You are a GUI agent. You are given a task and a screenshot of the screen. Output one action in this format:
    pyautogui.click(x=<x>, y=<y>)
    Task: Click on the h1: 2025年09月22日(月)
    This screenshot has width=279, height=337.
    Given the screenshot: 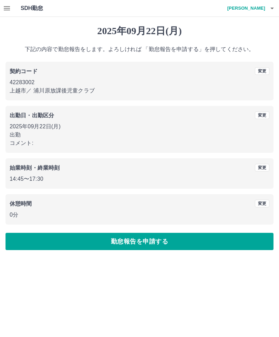 What is the action you would take?
    pyautogui.click(x=140, y=31)
    